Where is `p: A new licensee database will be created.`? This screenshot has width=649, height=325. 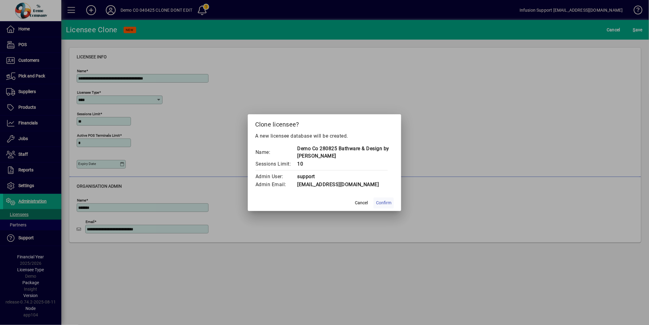
p: A new licensee database will be created. is located at coordinates (325, 136).